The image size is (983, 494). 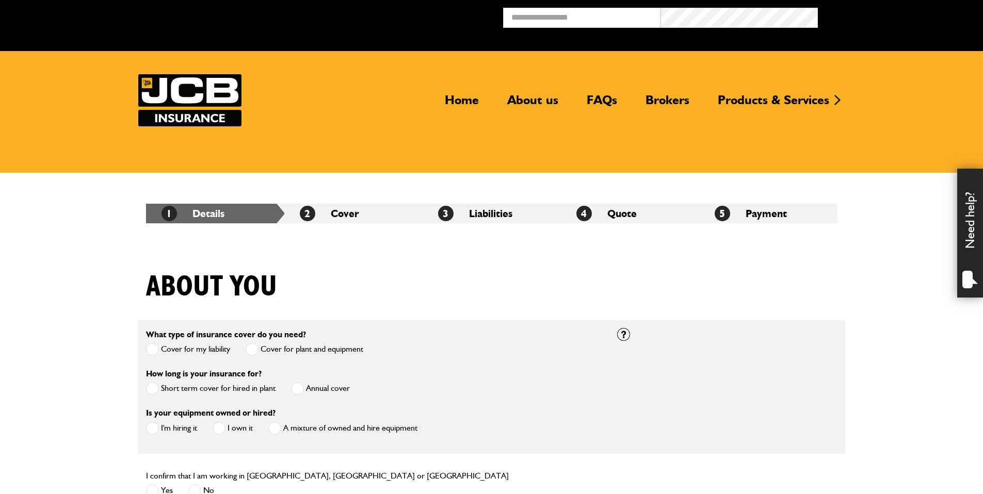 I want to click on label: Cover for plant and equipment, so click(x=304, y=349).